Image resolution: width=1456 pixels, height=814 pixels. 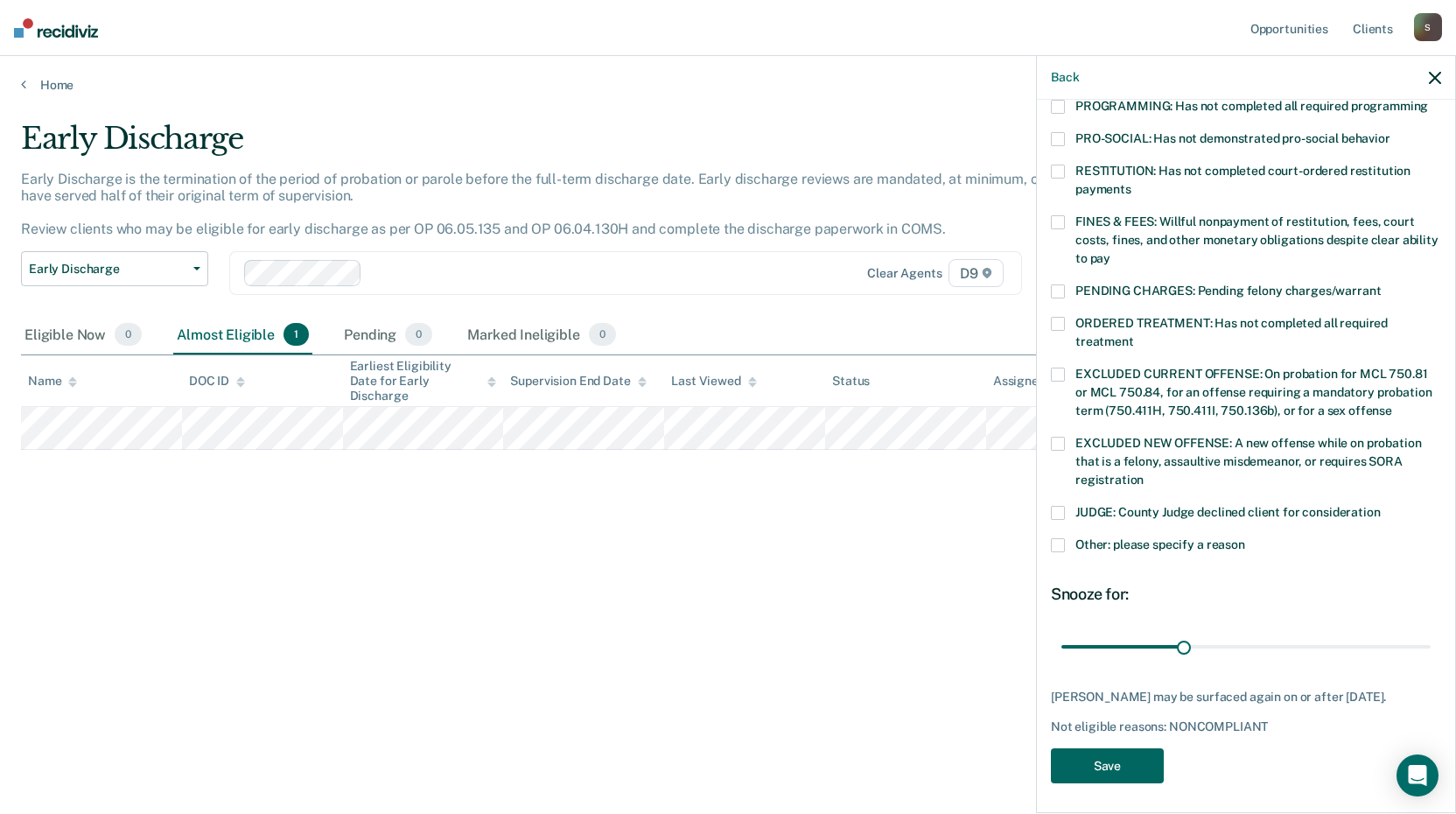 What do you see at coordinates (1254, 392) in the screenshot?
I see `span: EXCLUDED CURRENT OFFENSE: On probation for MCL 750.81 or MCL 750.84, for an offense requiring a m...` at bounding box center [1254, 392].